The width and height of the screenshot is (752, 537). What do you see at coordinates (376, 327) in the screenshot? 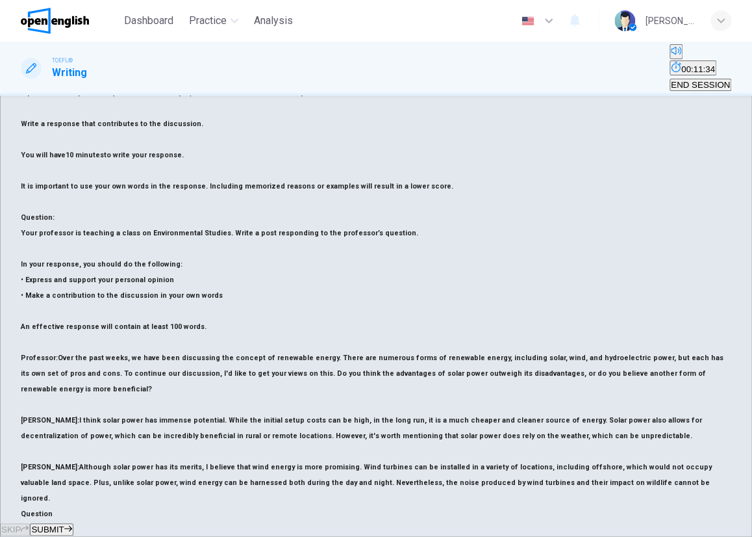
I see `h6: An effective response will contain at least 100 words.` at bounding box center [376, 327].